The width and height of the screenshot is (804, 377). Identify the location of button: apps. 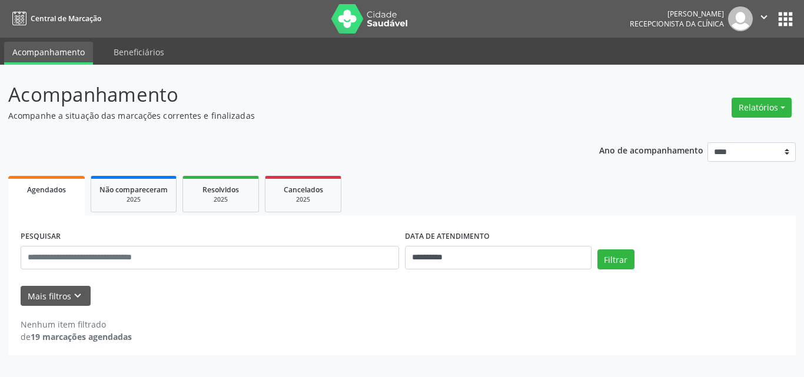
(785, 19).